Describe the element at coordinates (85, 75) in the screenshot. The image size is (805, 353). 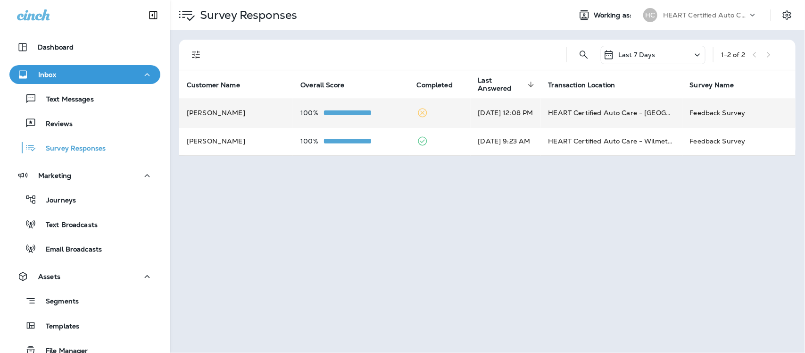
I see `button: Inbox` at that location.